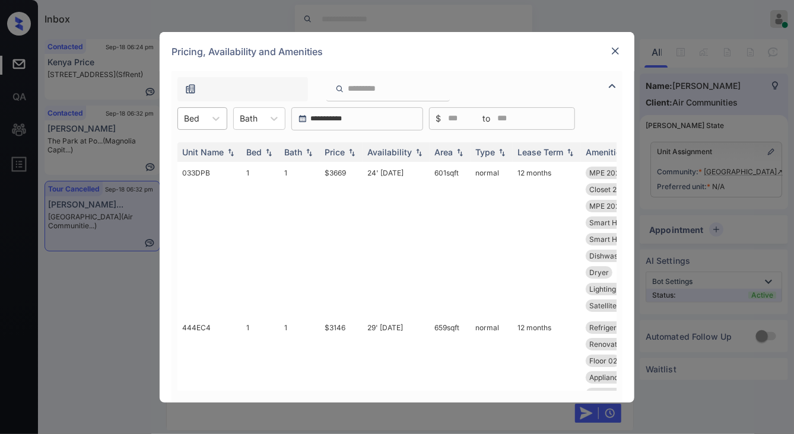 The image size is (794, 434). Describe the element at coordinates (620, 206) in the screenshot. I see `span: MPE 2023 Pool F...` at that location.